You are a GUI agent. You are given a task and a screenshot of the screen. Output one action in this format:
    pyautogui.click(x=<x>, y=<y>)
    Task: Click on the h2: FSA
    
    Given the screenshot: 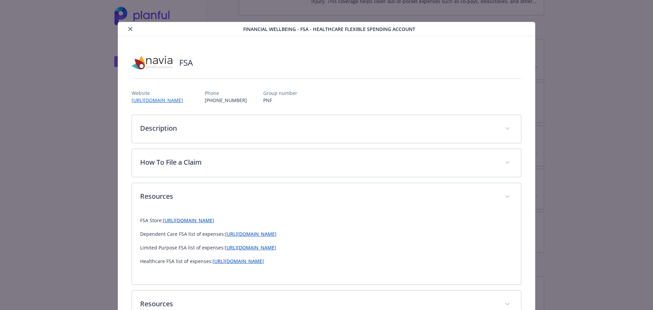 What is the action you would take?
    pyautogui.click(x=186, y=63)
    